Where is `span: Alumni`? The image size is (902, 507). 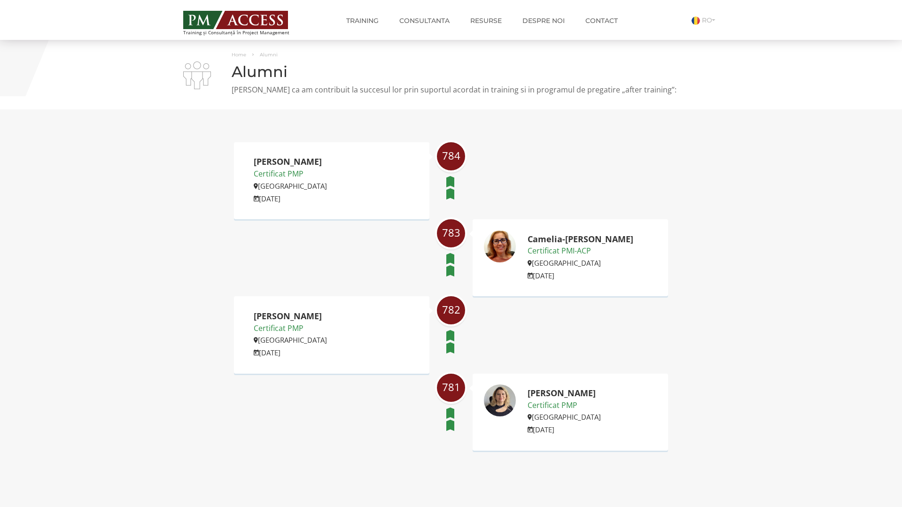 span: Alumni is located at coordinates (269, 54).